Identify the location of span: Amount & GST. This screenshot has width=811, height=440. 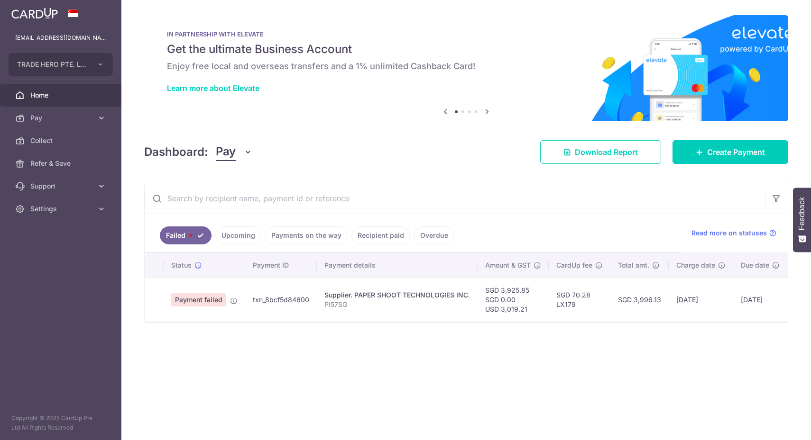
(508, 266).